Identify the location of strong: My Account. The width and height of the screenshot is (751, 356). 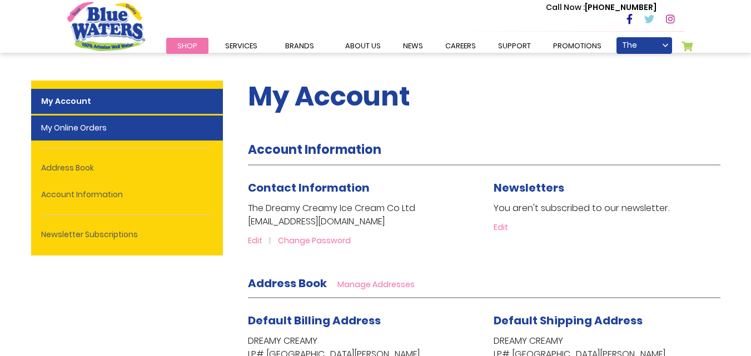
(127, 101).